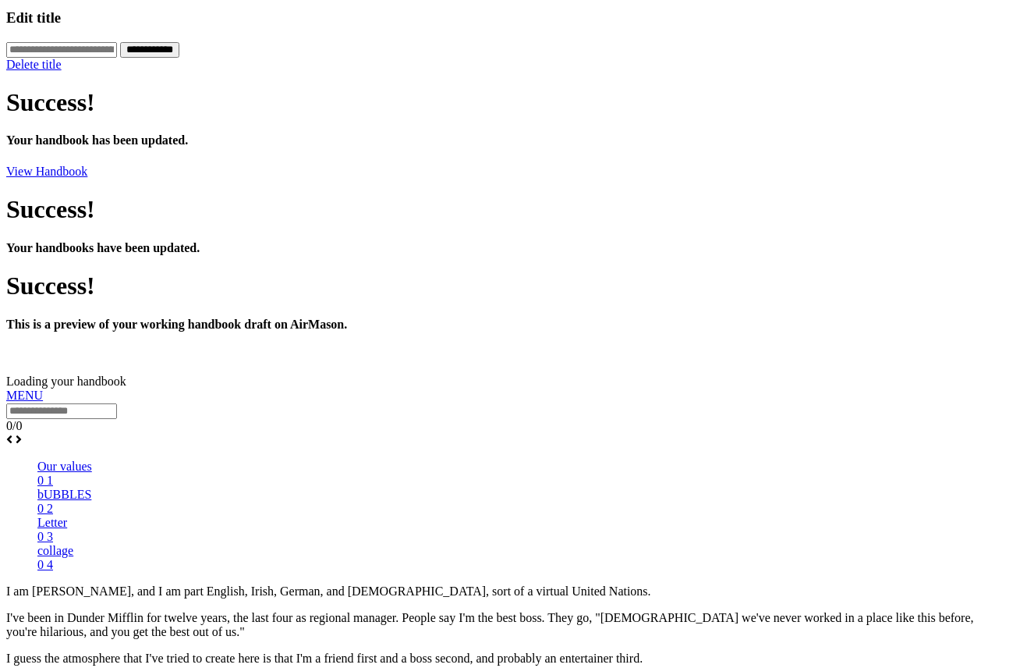 This screenshot has height=668, width=1013. Describe the element at coordinates (52, 522) in the screenshot. I see `span: Letter` at that location.